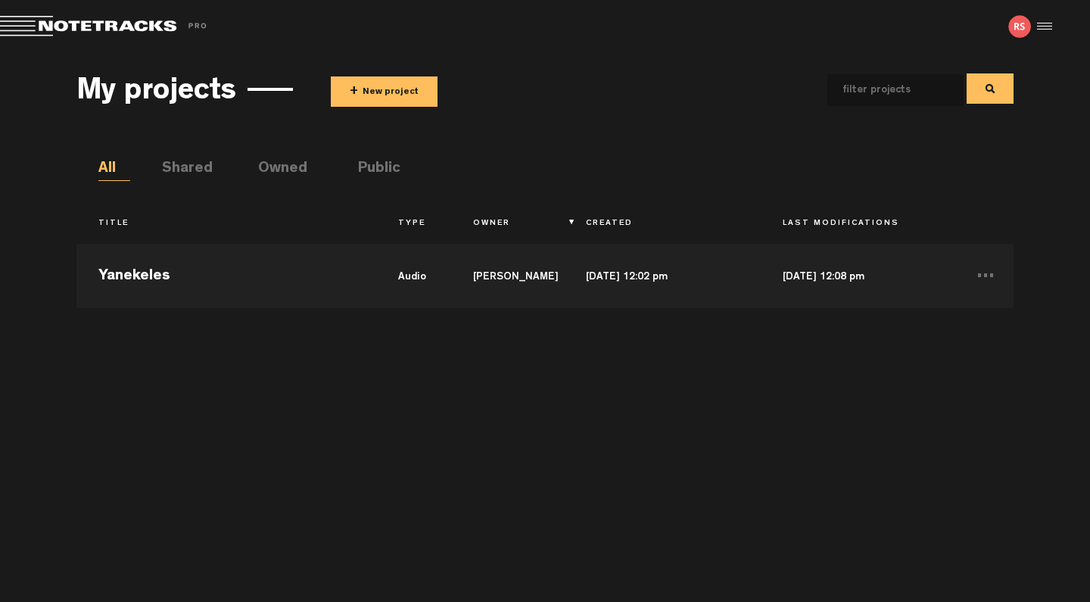 The height and width of the screenshot is (602, 1090). What do you see at coordinates (507, 224) in the screenshot?
I see `th: Owner` at bounding box center [507, 224].